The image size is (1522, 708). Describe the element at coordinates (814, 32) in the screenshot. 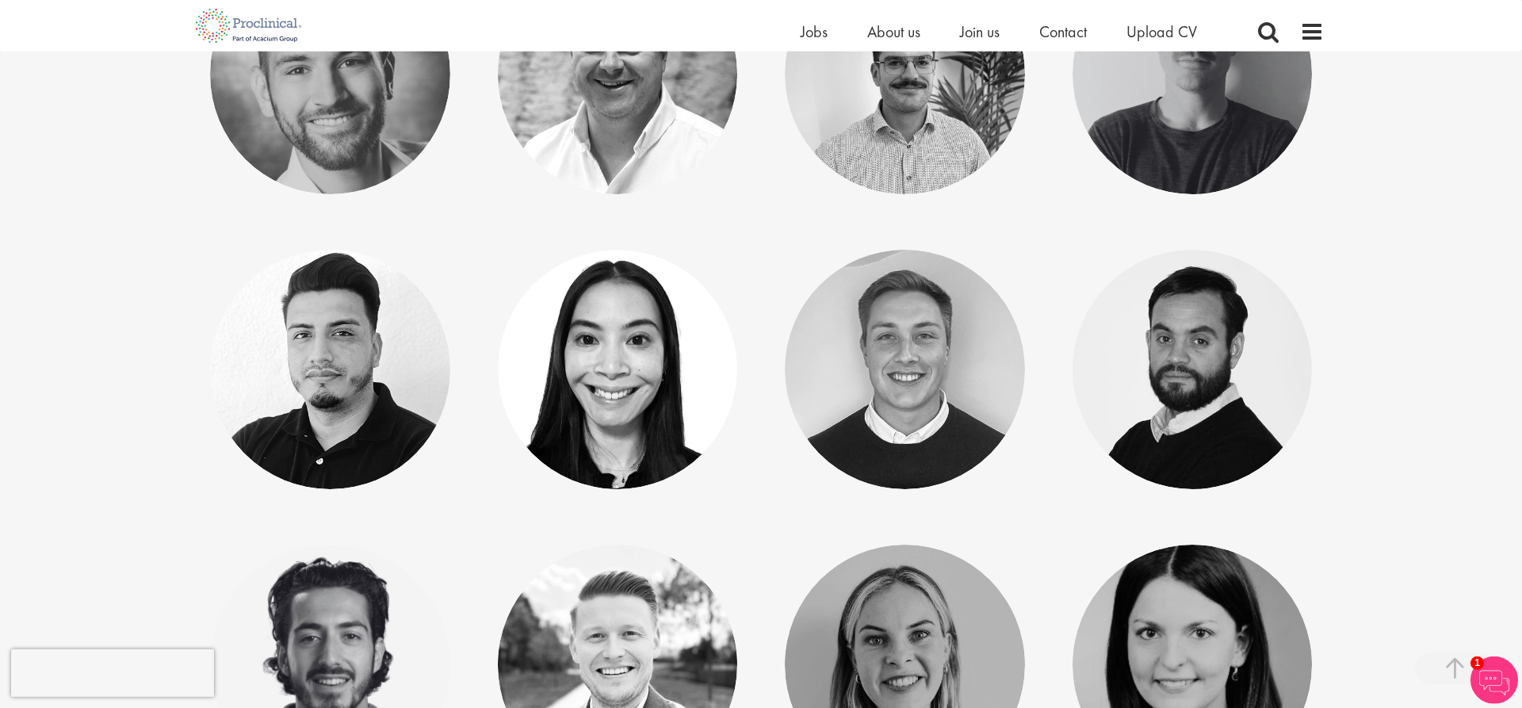

I see `span: Jobs` at that location.